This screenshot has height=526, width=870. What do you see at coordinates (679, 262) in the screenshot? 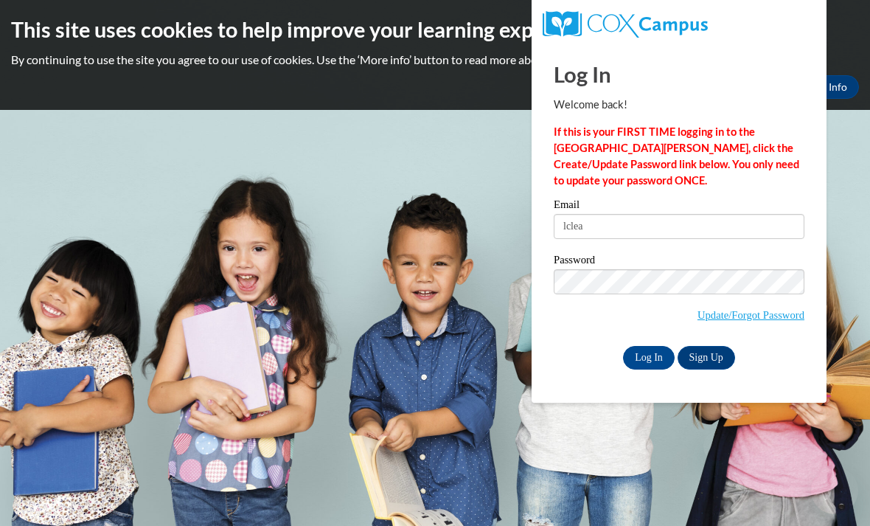
I see `label: Password` at bounding box center [679, 262].